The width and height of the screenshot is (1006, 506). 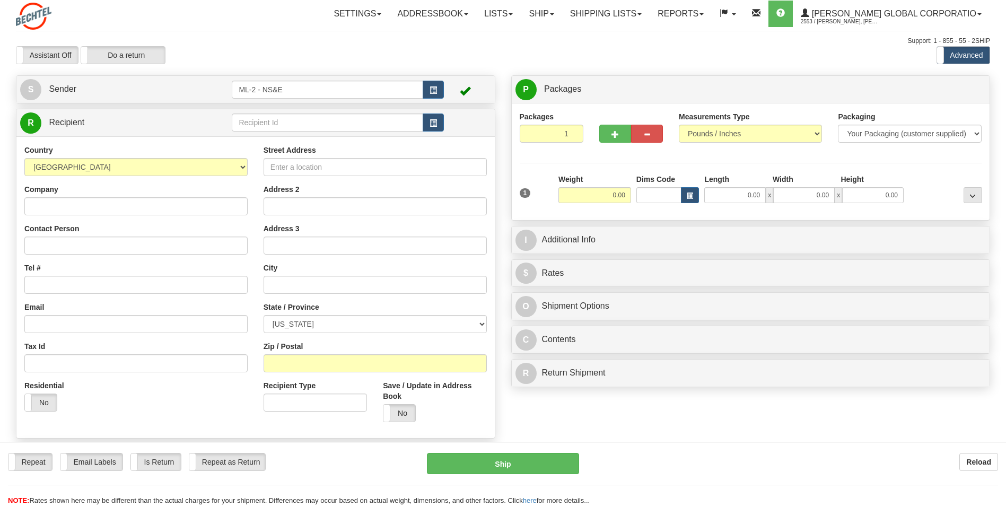 What do you see at coordinates (41, 189) in the screenshot?
I see `label: Company` at bounding box center [41, 189].